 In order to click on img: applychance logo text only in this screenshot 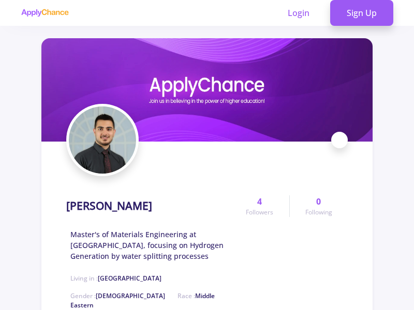, I will do `click(44, 13)`.